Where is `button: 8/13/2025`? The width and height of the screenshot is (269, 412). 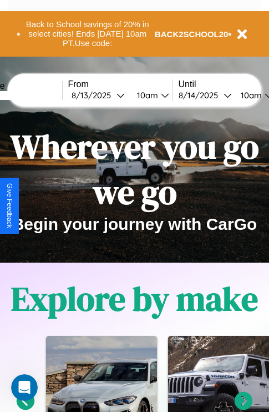 button: 8/13/2025 is located at coordinates (98, 95).